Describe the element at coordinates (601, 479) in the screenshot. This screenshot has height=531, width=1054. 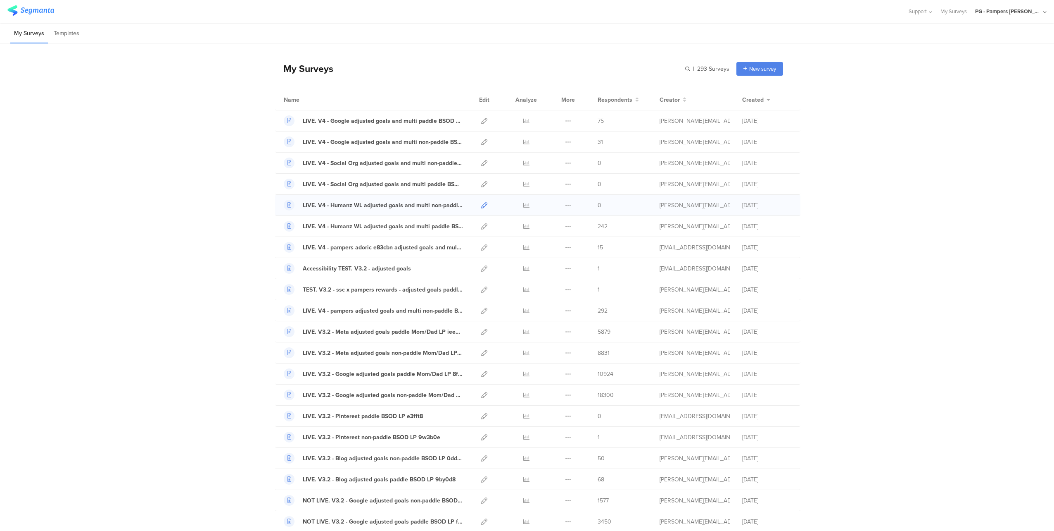
I see `span: 68` at that location.